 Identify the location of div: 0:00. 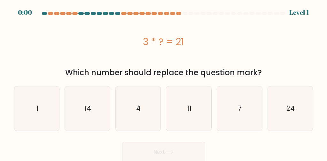
(25, 12).